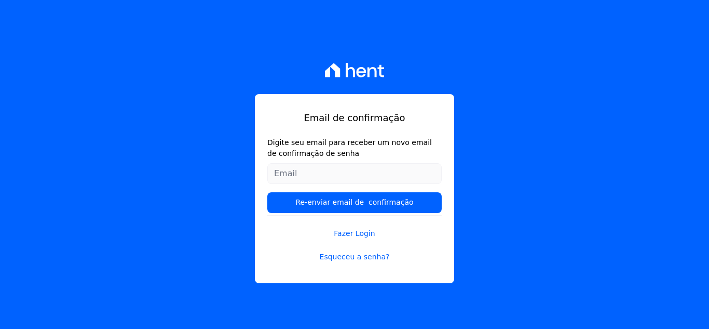 The height and width of the screenshot is (329, 709). Describe the element at coordinates (355, 256) in the screenshot. I see `a: Esqueceu a senha?` at that location.